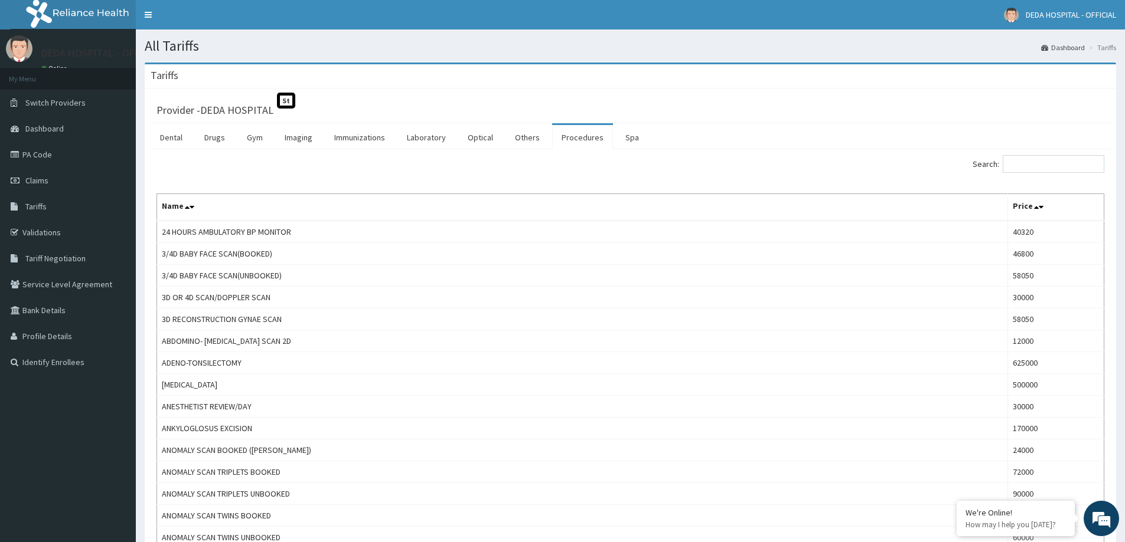 Image resolution: width=1125 pixels, height=542 pixels. I want to click on div: Minimize live chat window, so click(208, 20).